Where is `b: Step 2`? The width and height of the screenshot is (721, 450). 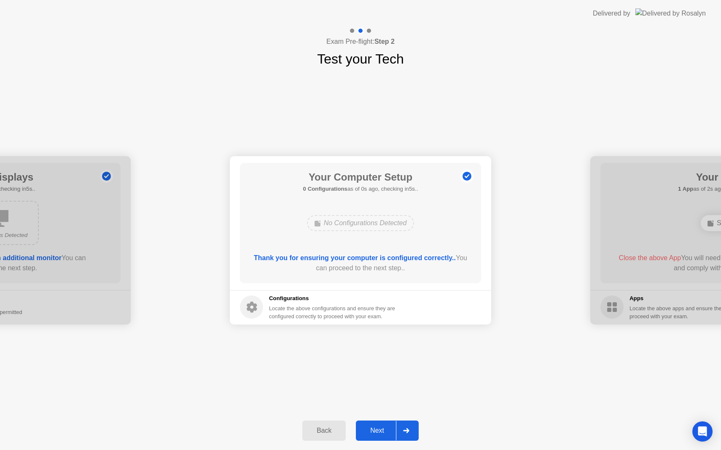 b: Step 2 is located at coordinates (384, 41).